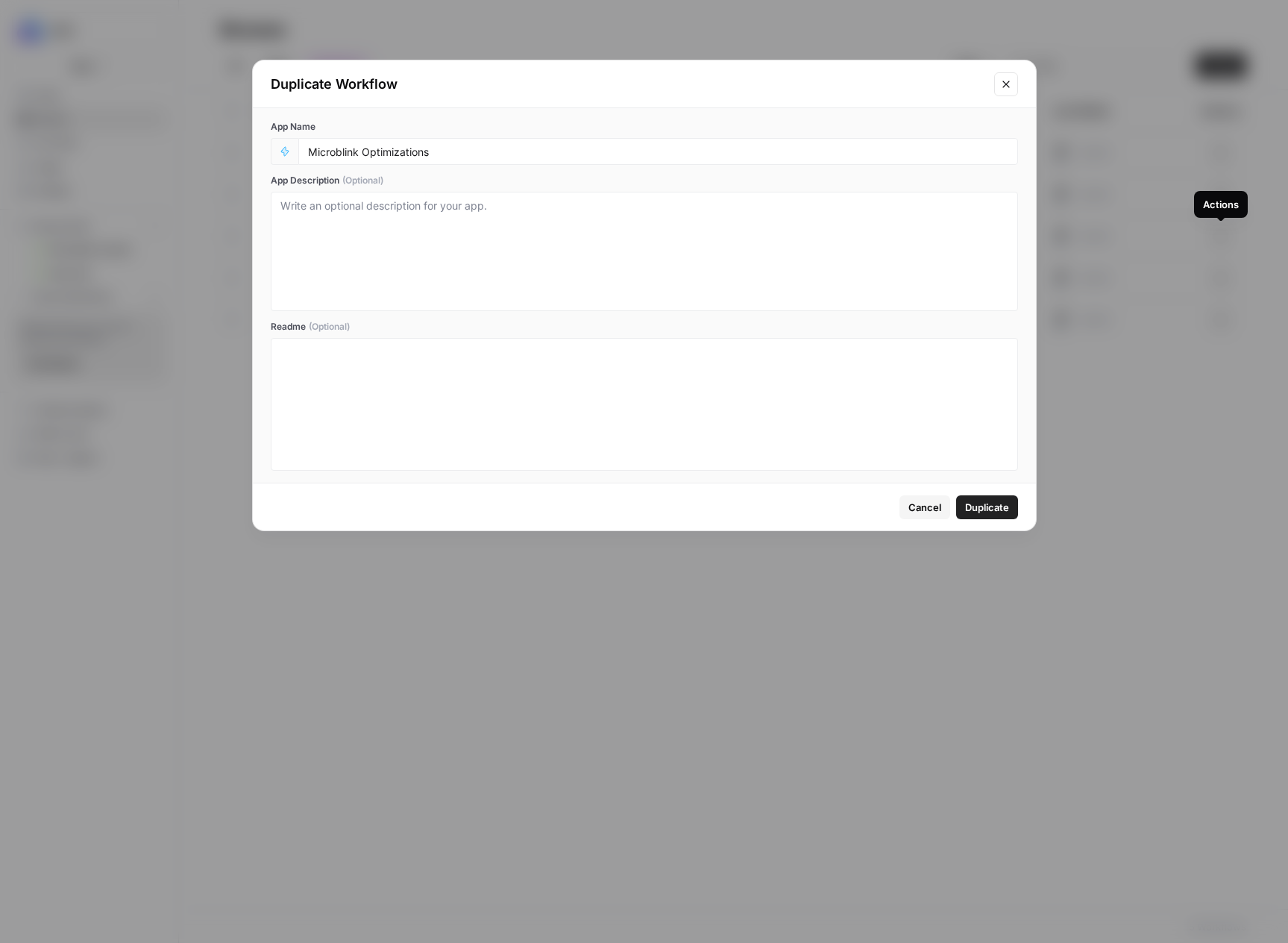  What do you see at coordinates (925, 507) in the screenshot?
I see `button: Cancel` at bounding box center [925, 507].